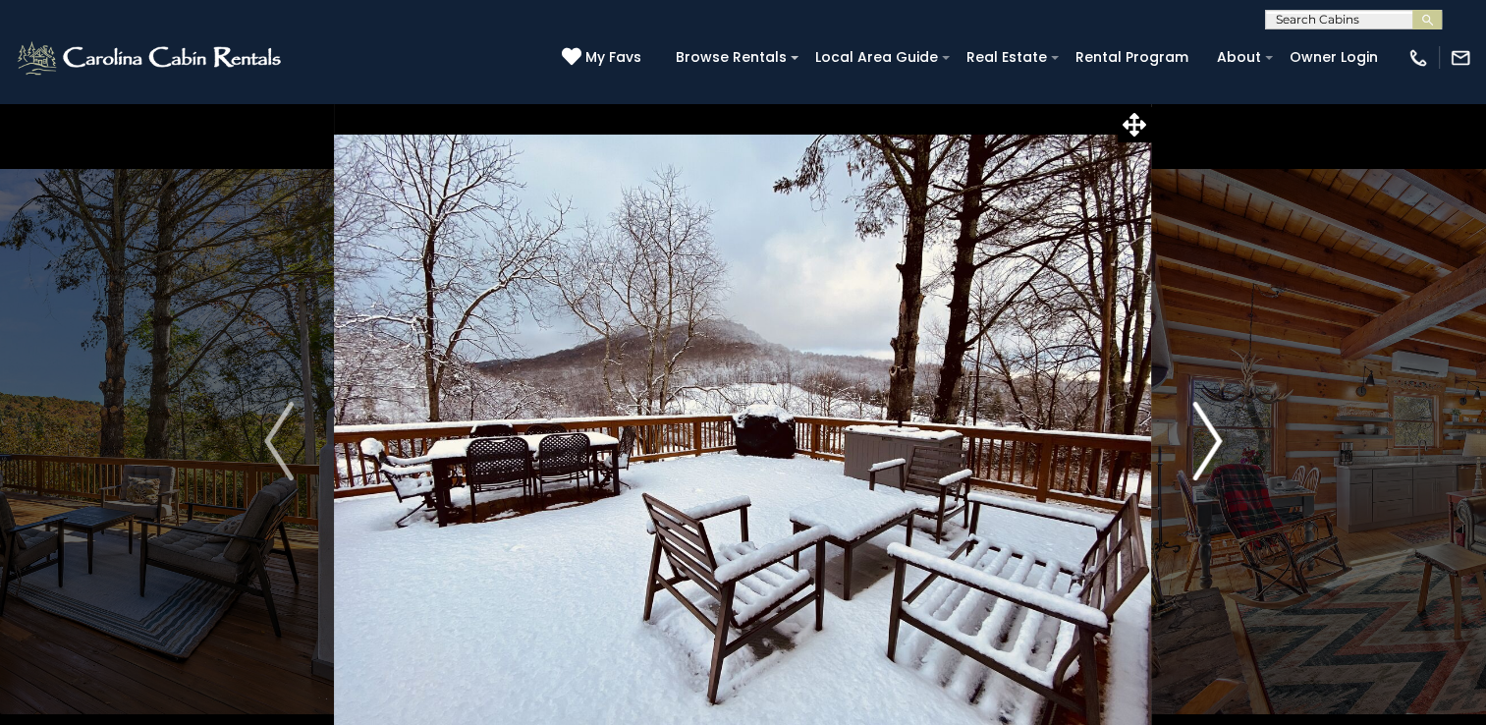 The width and height of the screenshot is (1486, 725). I want to click on a: About, so click(1239, 57).